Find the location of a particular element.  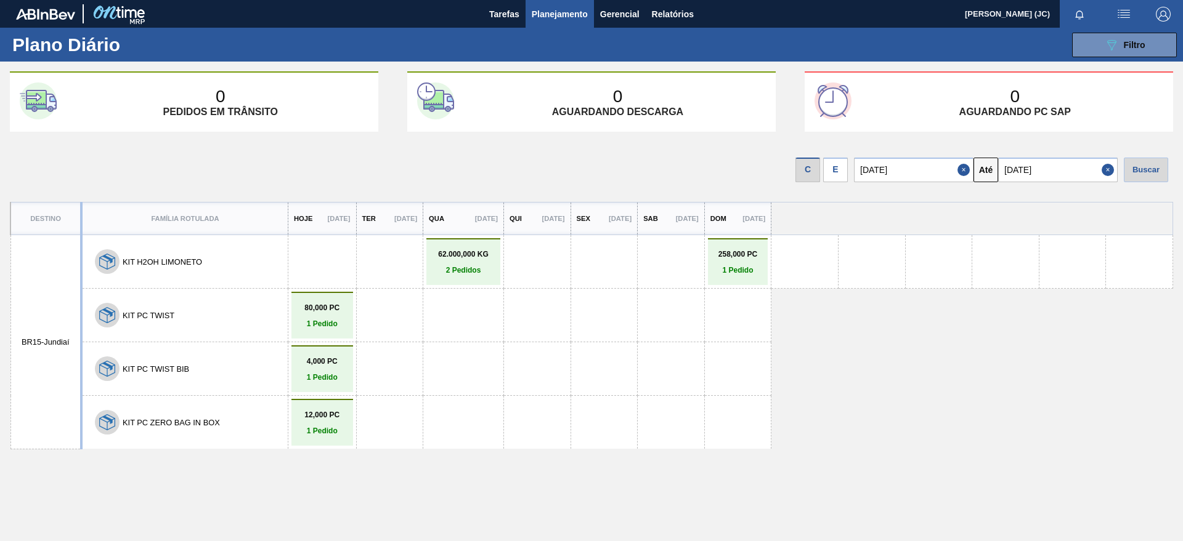

span: Filtro is located at coordinates (1134, 45).